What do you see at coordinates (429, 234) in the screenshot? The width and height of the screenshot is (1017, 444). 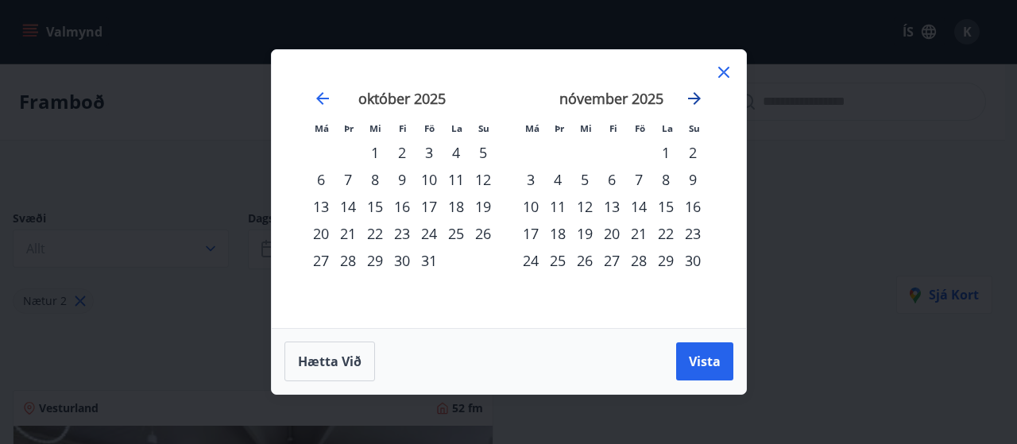 I see `td: Choose föstudagur, 24. október 2025 as your check-in date. It’s available.` at bounding box center [429, 234].